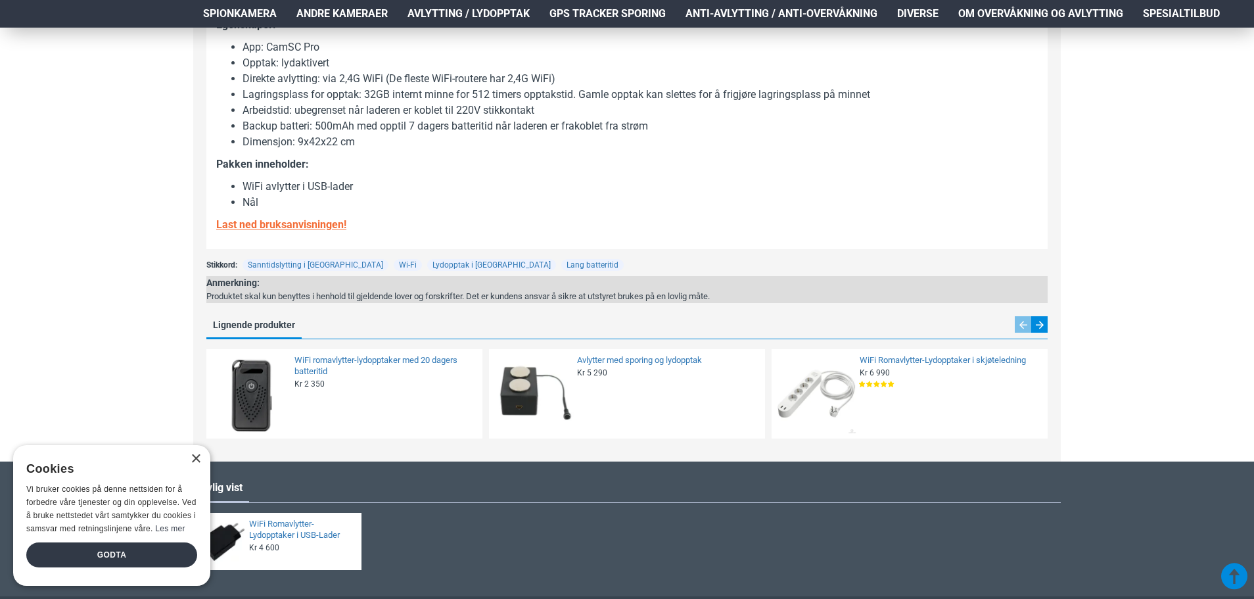 The width and height of the screenshot is (1254, 599). What do you see at coordinates (408, 265) in the screenshot?
I see `a: Wi-Fi` at bounding box center [408, 265].